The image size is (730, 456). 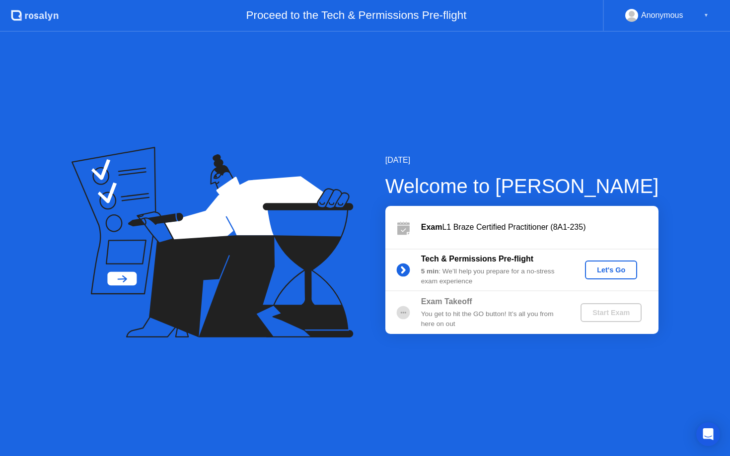 I want to click on div: Let's Go, so click(x=611, y=270).